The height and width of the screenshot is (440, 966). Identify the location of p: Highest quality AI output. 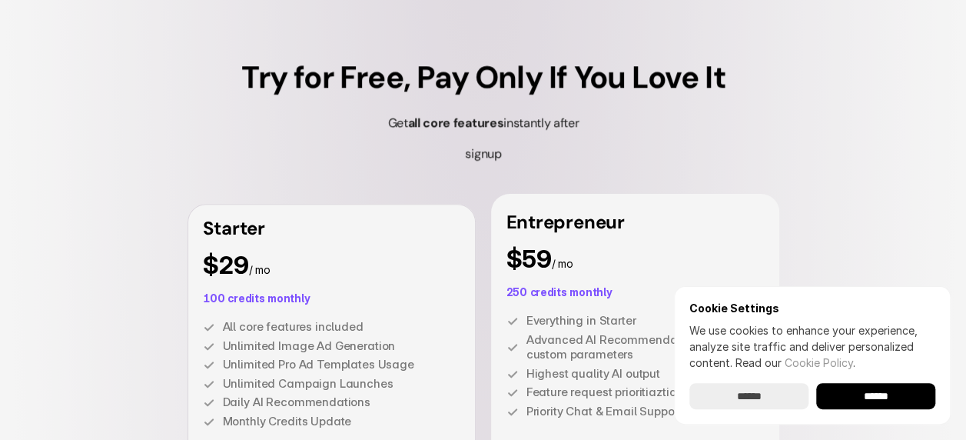
(645, 373).